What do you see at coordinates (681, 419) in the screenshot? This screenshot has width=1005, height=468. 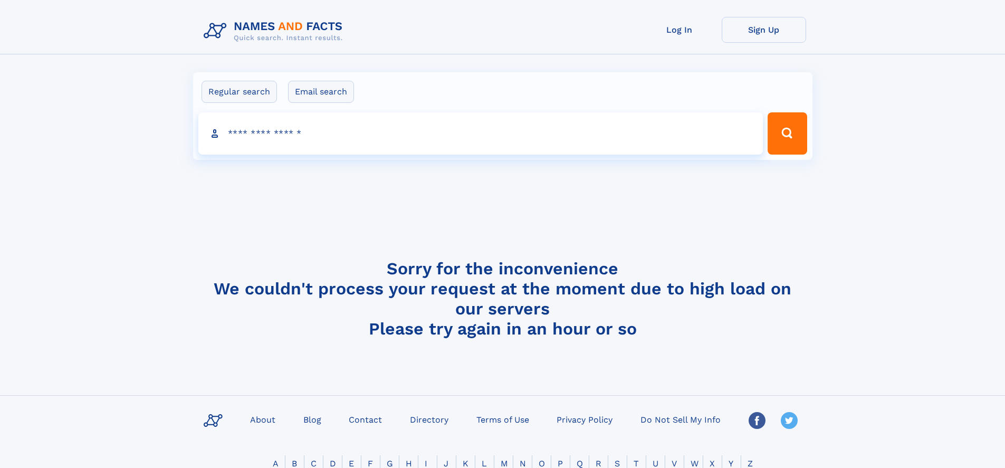 I see `a: Do Not Sell My Info` at bounding box center [681, 419].